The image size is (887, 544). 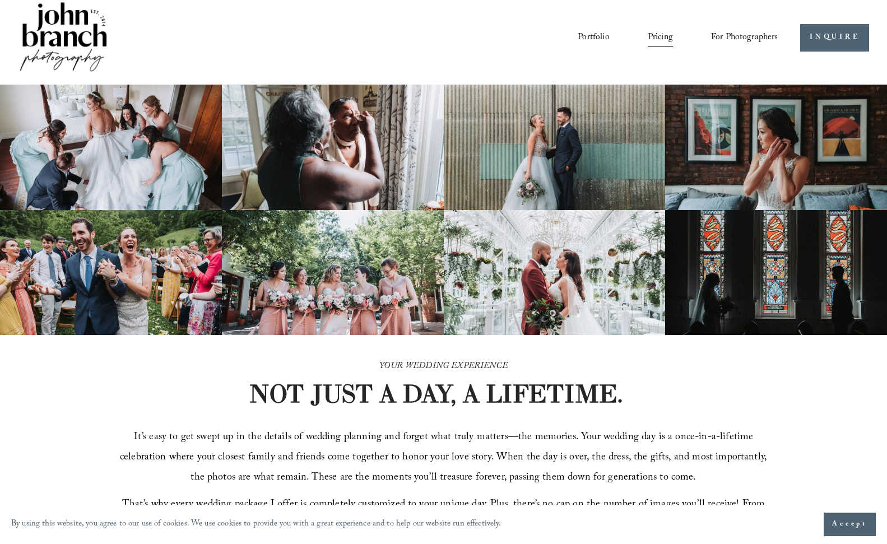 I want to click on img: A bride and four bridesmaids in pink dresses, holding bouquets with pink and white flowers, smili..., so click(x=333, y=273).